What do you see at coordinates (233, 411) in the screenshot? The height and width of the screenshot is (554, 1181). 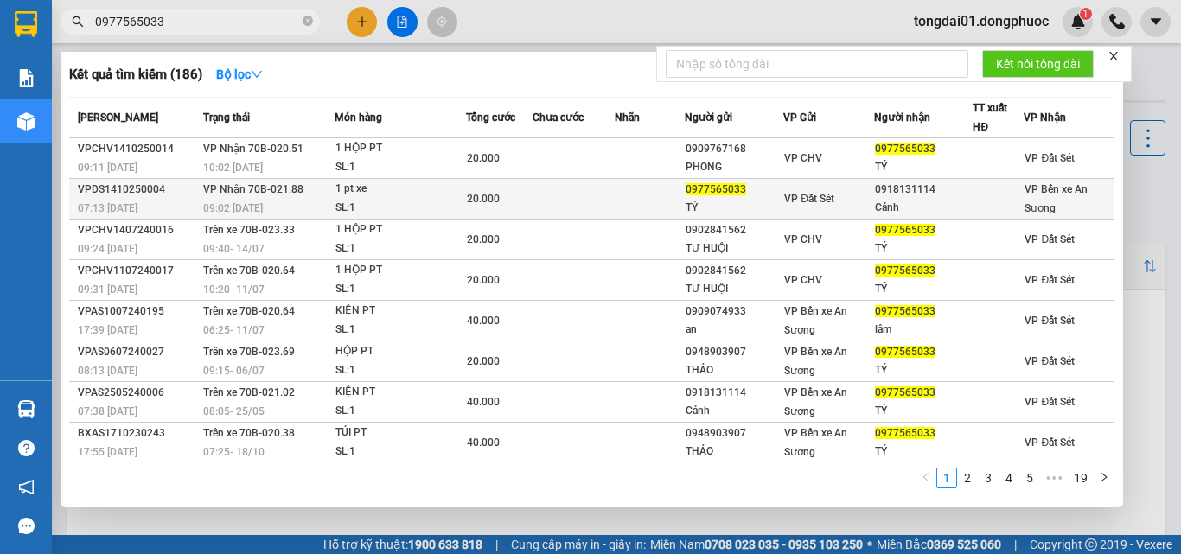 I see `span: 08:05 - 25/05` at bounding box center [233, 411].